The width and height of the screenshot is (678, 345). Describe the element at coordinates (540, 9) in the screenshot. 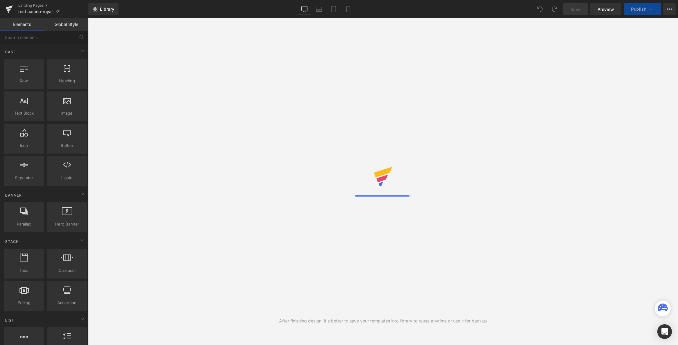

I see `button: Undo` at that location.